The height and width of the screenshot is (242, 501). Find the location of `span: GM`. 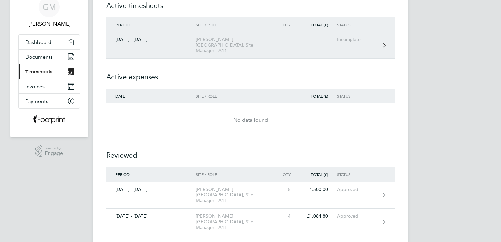

span: GM is located at coordinates (49, 7).